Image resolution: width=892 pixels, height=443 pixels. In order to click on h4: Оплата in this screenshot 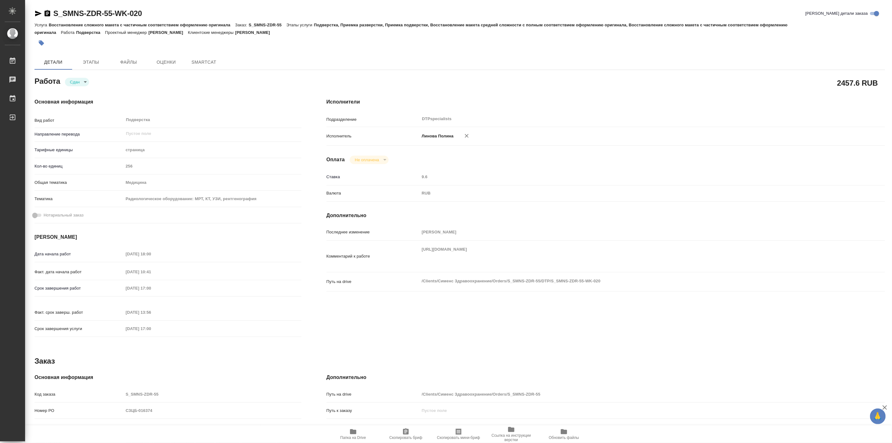, I will do `click(335, 160)`.